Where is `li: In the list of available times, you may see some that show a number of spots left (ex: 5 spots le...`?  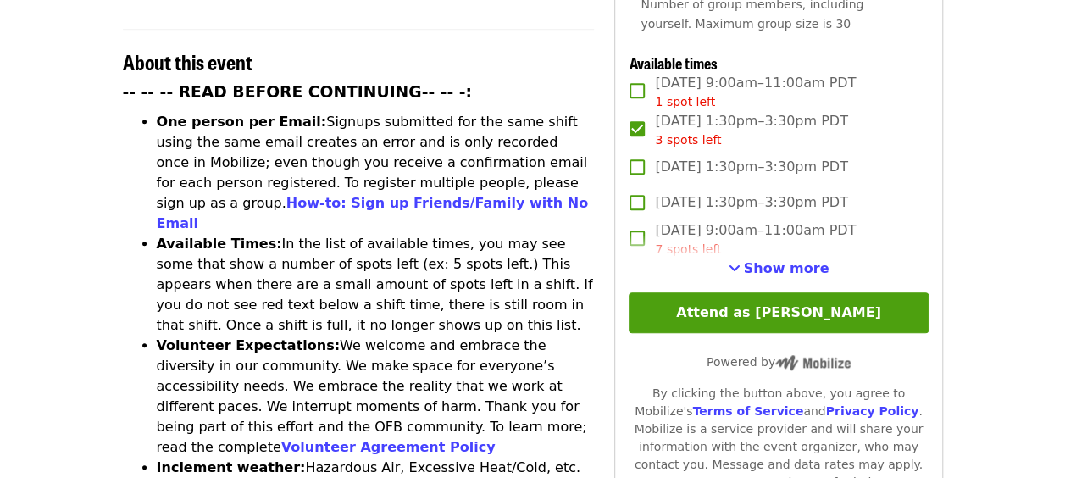
li: In the list of available times, you may see some that show a number of spots left (ex: 5 spots le... is located at coordinates (375, 285).